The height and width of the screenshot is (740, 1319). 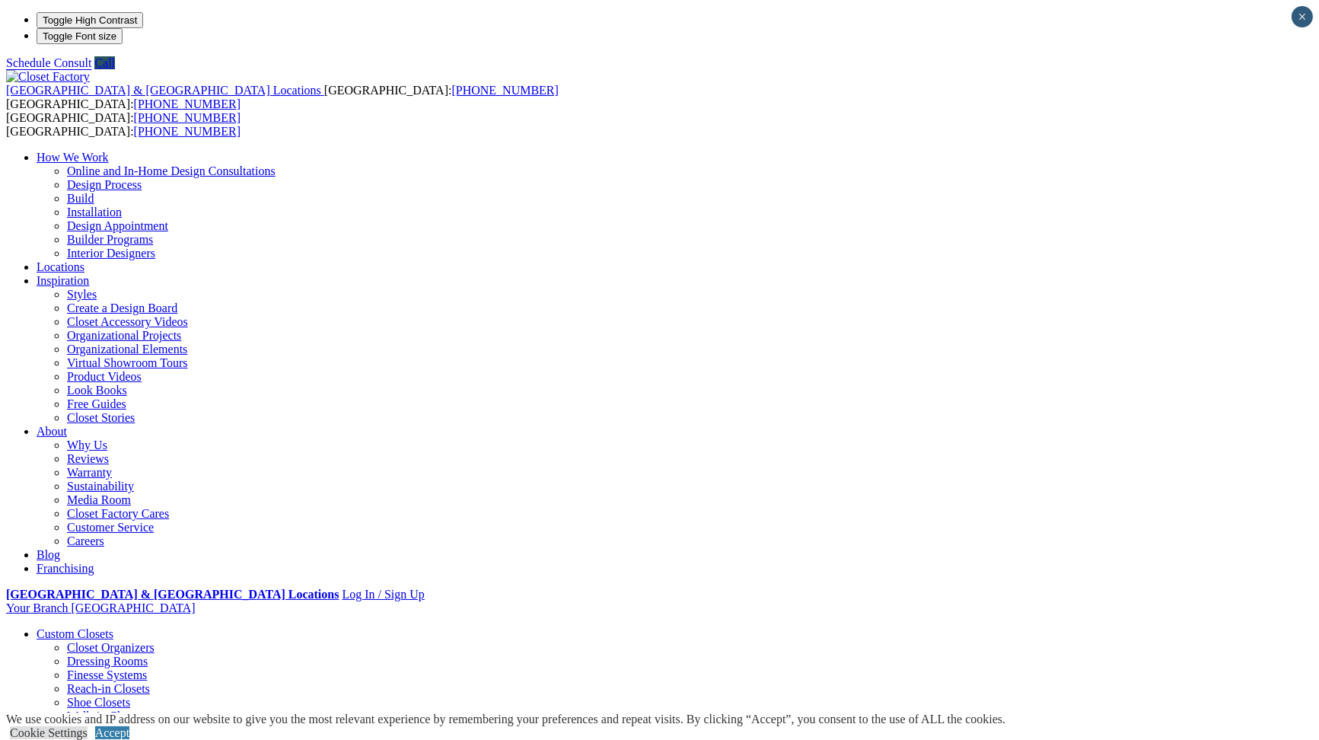 What do you see at coordinates (79, 36) in the screenshot?
I see `span: Toggle Font size` at bounding box center [79, 36].